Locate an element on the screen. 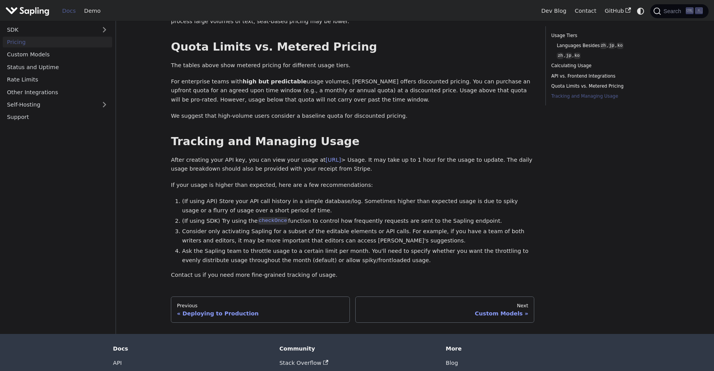 Image resolution: width=714 pixels, height=371 pixels. a: Quota Limits vs. Metered Pricing is located at coordinates (603, 86).